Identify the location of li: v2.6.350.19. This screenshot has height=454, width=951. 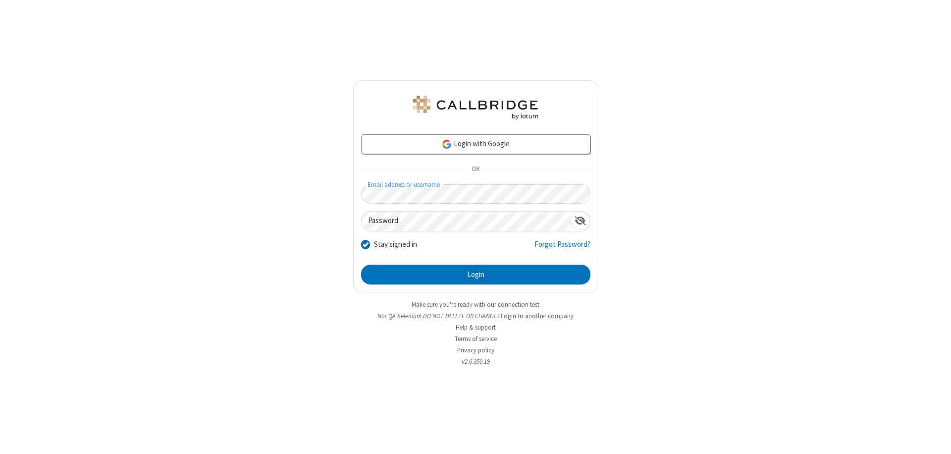
(475, 361).